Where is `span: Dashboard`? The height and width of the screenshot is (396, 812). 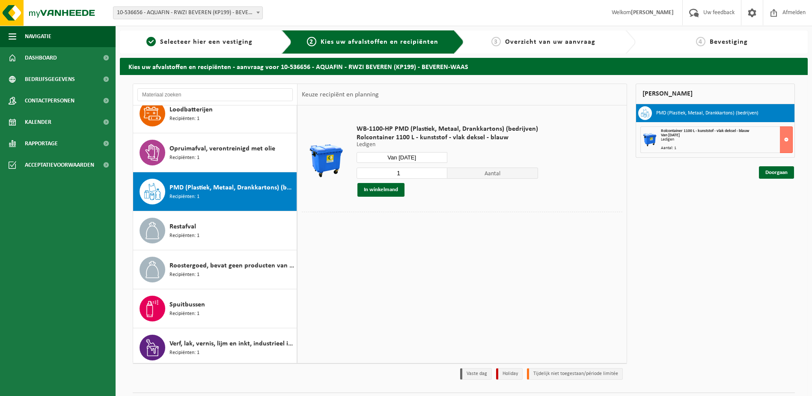
span: Dashboard is located at coordinates (41, 58).